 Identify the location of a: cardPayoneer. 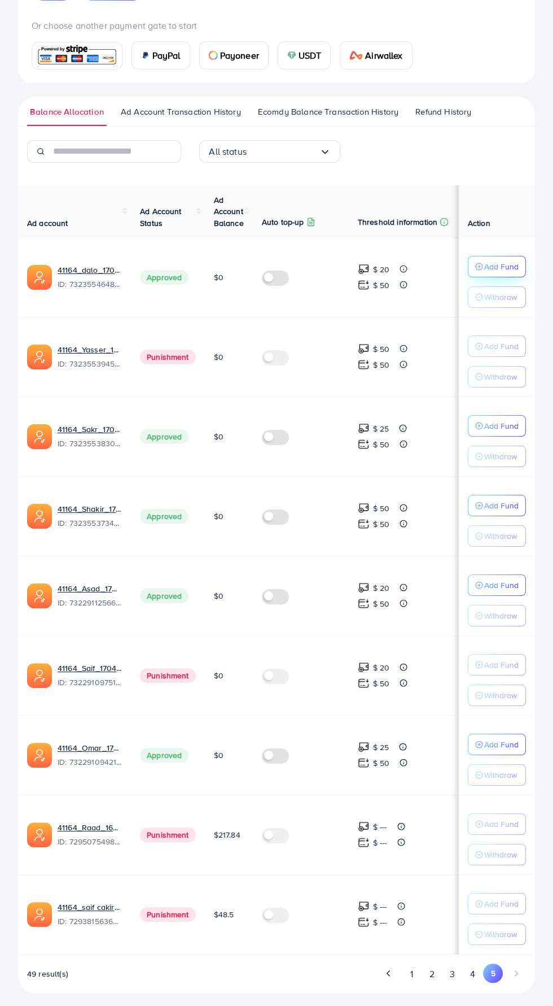
(234, 55).